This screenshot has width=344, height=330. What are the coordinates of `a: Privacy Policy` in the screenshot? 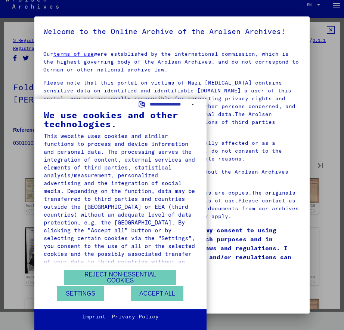 It's located at (135, 317).